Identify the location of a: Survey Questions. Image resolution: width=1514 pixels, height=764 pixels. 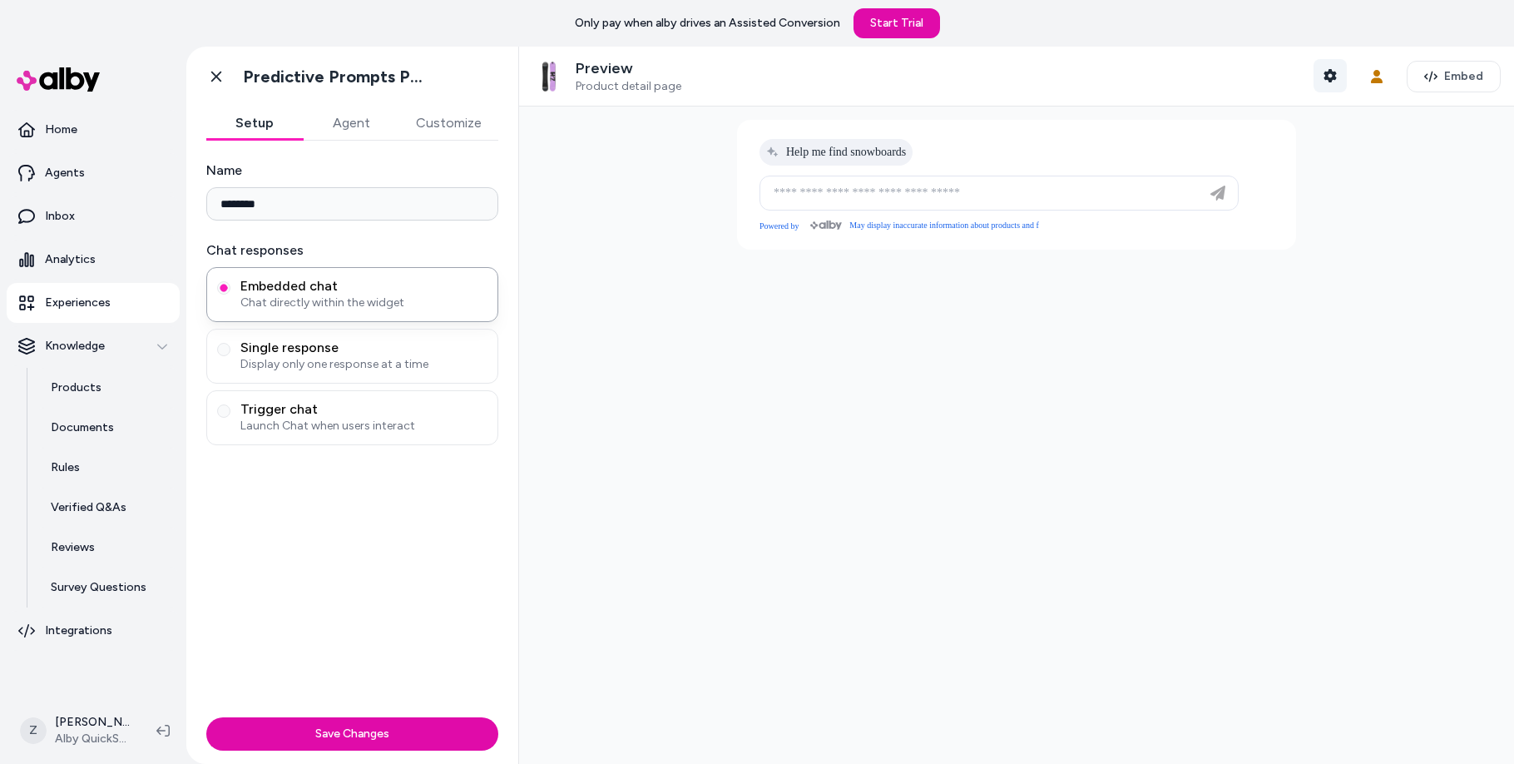
(106, 587).